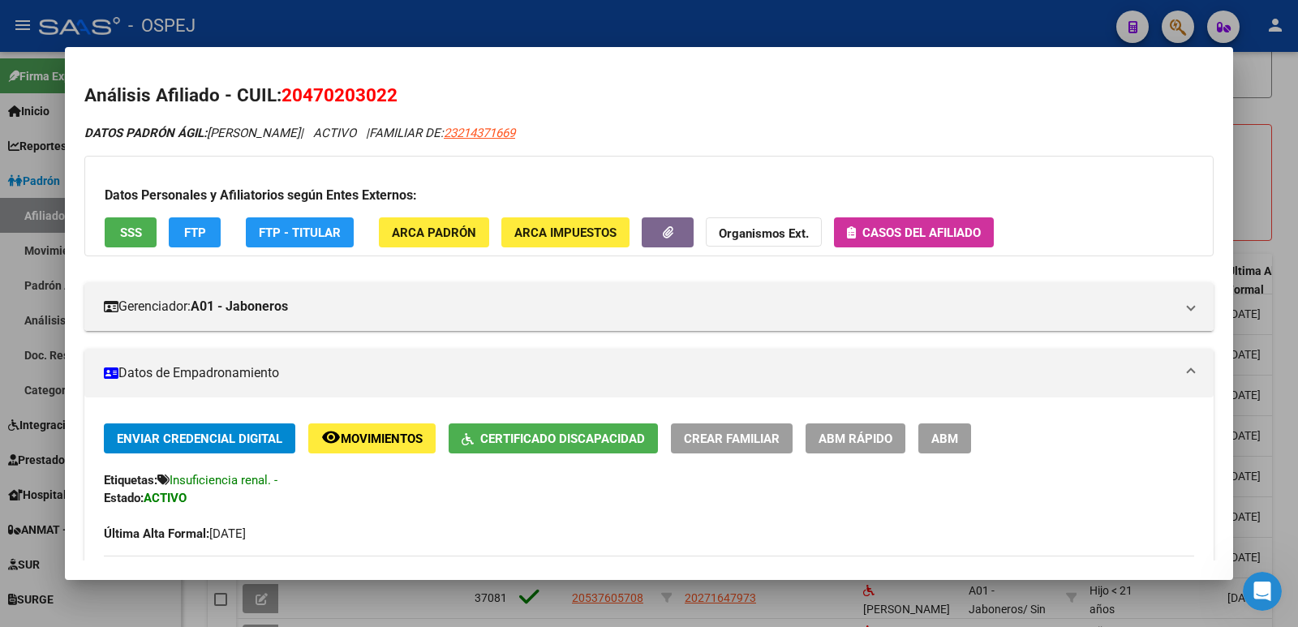 Image resolution: width=1298 pixels, height=627 pixels. Describe the element at coordinates (566, 232) in the screenshot. I see `button: ARCA Impuestos` at that location.